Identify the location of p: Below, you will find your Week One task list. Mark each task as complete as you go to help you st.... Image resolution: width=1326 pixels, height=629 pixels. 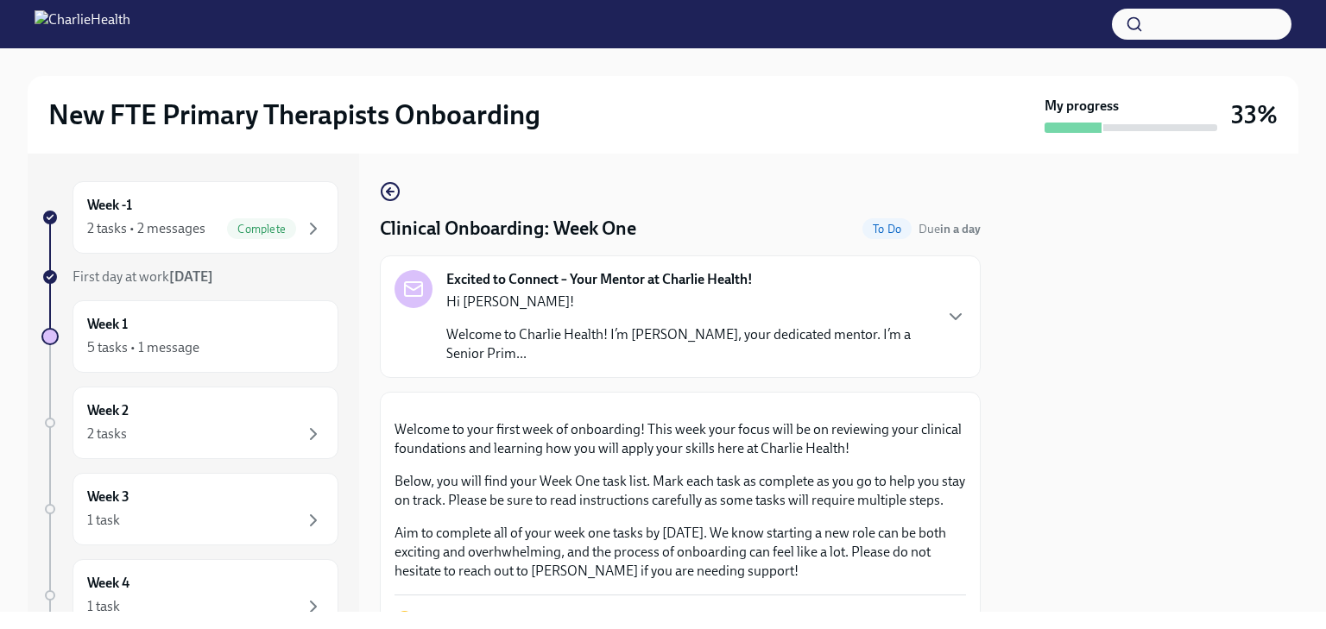
(680, 491).